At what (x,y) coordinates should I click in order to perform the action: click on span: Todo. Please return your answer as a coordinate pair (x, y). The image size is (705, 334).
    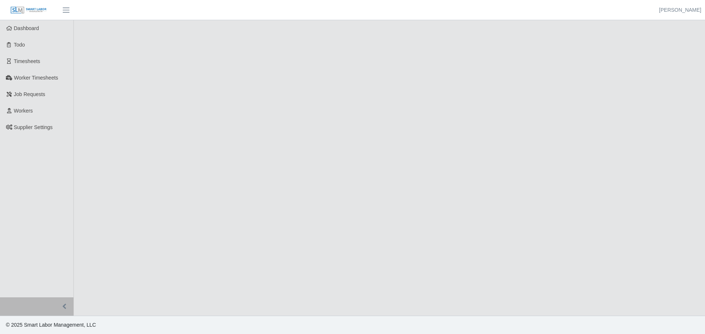
    Looking at the image, I should click on (19, 45).